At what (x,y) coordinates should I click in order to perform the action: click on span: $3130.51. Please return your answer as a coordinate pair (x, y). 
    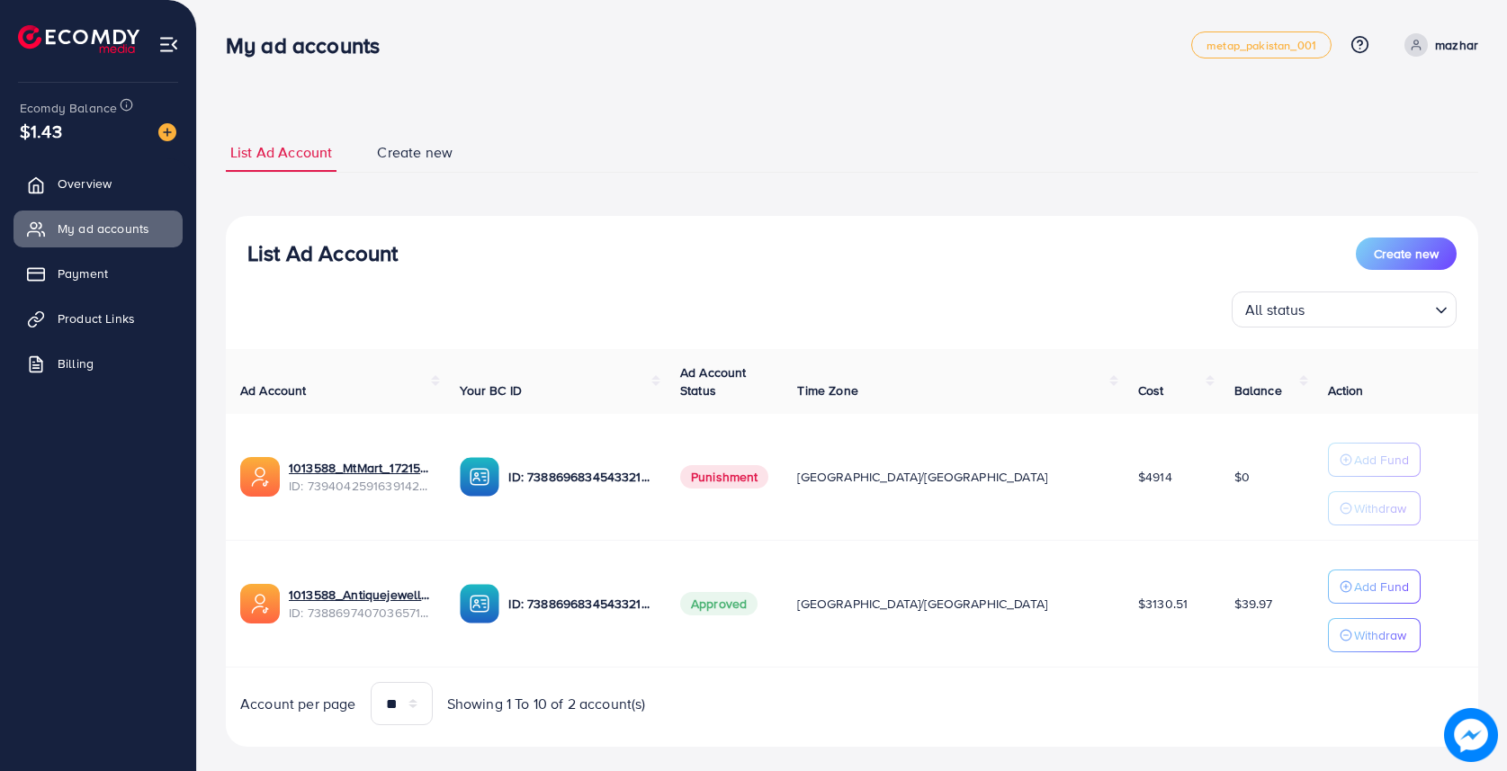
    Looking at the image, I should click on (1162, 604).